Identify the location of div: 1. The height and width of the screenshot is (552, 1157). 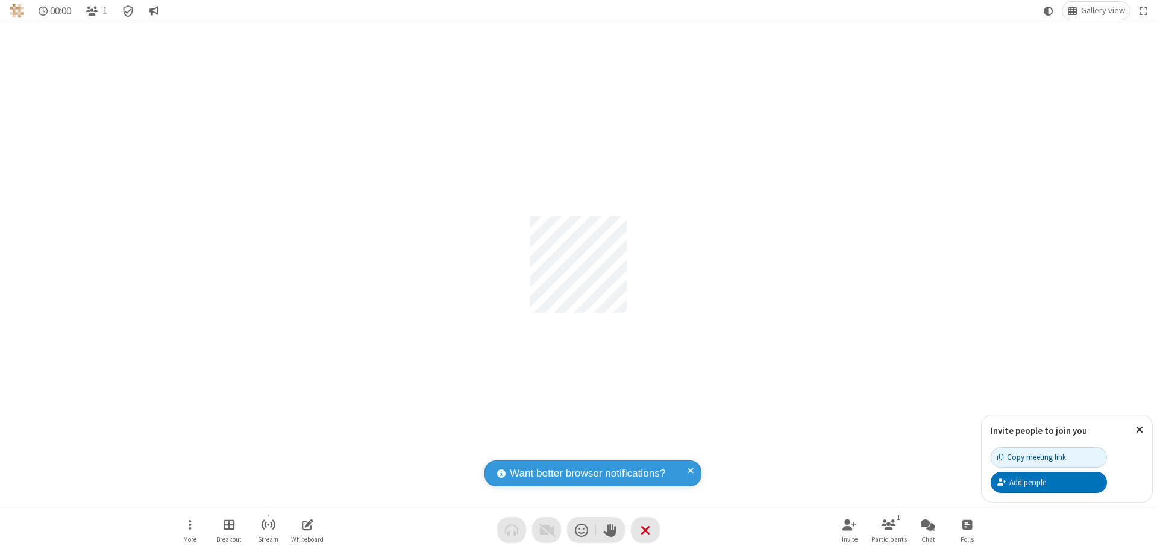
(899, 518).